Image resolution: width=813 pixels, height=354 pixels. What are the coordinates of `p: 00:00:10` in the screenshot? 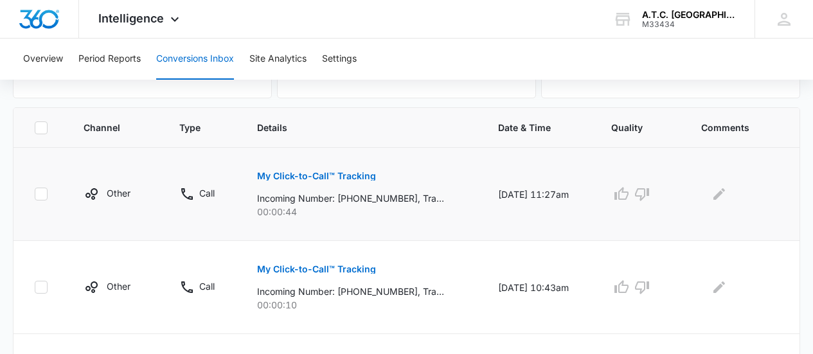 It's located at (362, 304).